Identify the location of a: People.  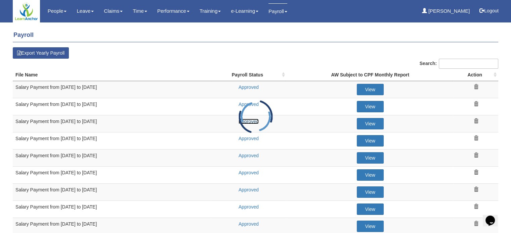
(57, 11).